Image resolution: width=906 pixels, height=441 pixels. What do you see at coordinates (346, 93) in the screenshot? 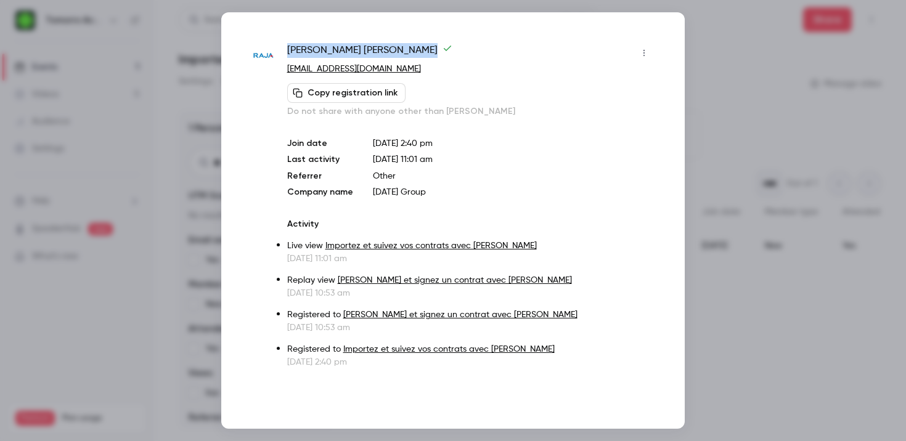
I see `button: Copy registration link` at bounding box center [346, 93].